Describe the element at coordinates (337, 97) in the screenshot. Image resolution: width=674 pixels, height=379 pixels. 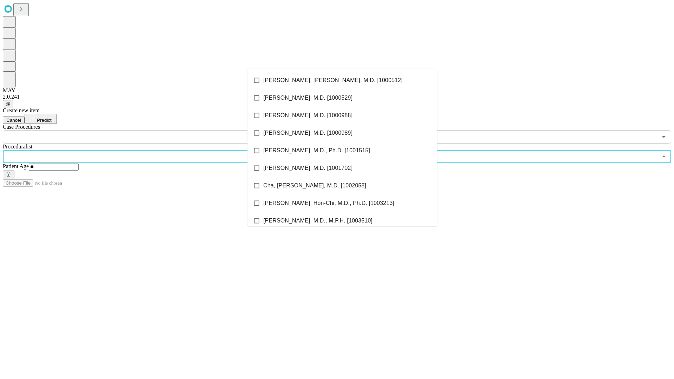
I see `div: 2.0.241` at that location.